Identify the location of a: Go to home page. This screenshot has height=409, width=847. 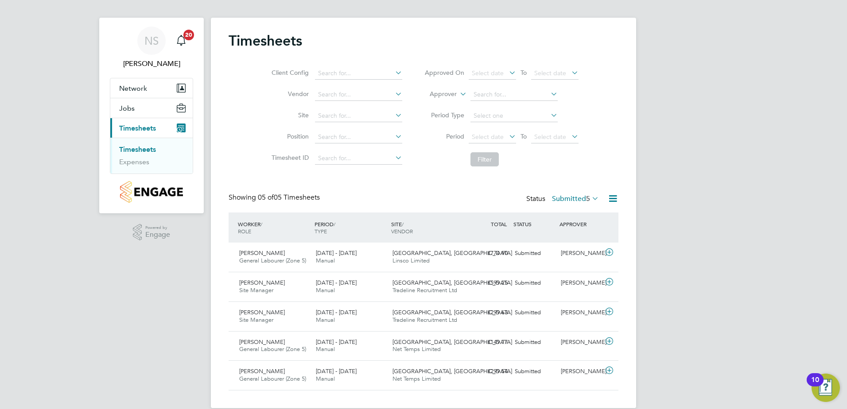
(151, 192).